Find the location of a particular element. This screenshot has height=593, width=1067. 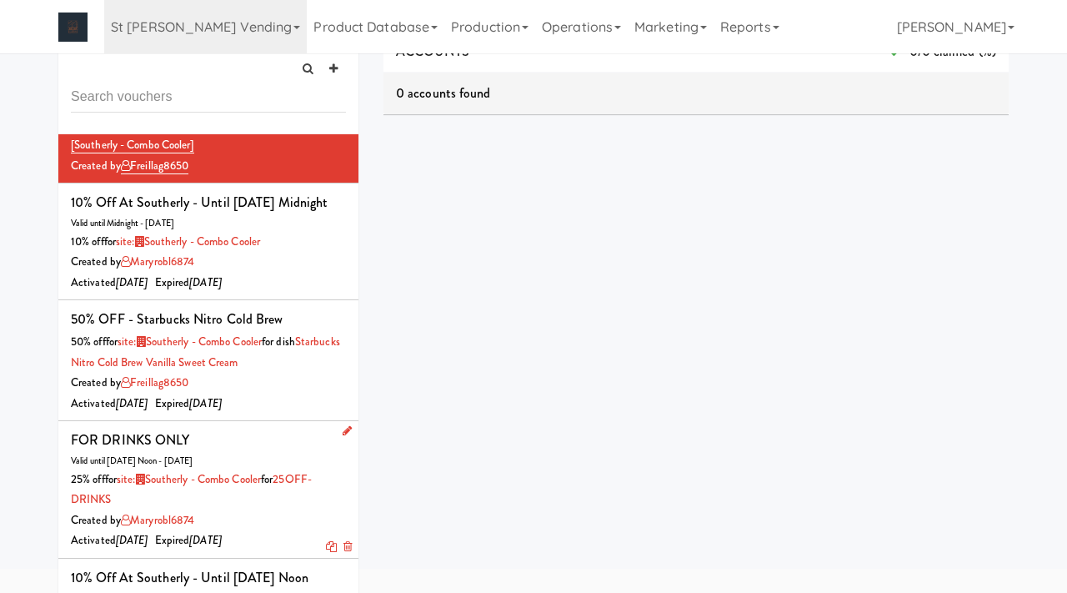

span: for dish is located at coordinates (205, 352).